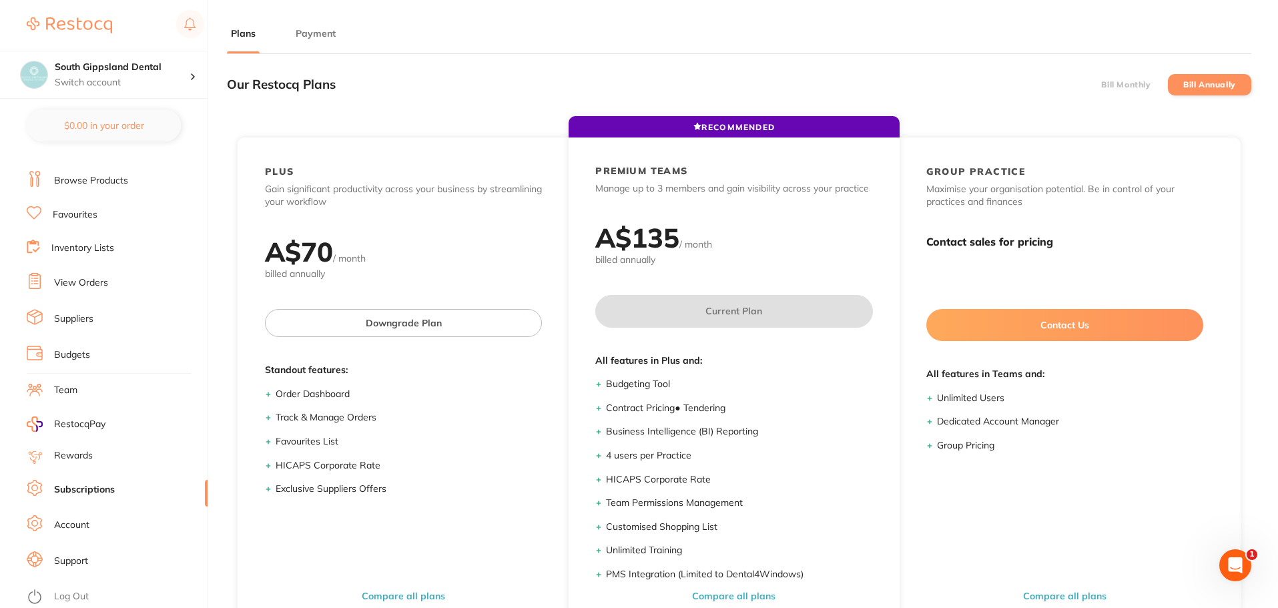 This screenshot has height=608, width=1278. Describe the element at coordinates (403, 323) in the screenshot. I see `button: Downgrade Plan` at that location.